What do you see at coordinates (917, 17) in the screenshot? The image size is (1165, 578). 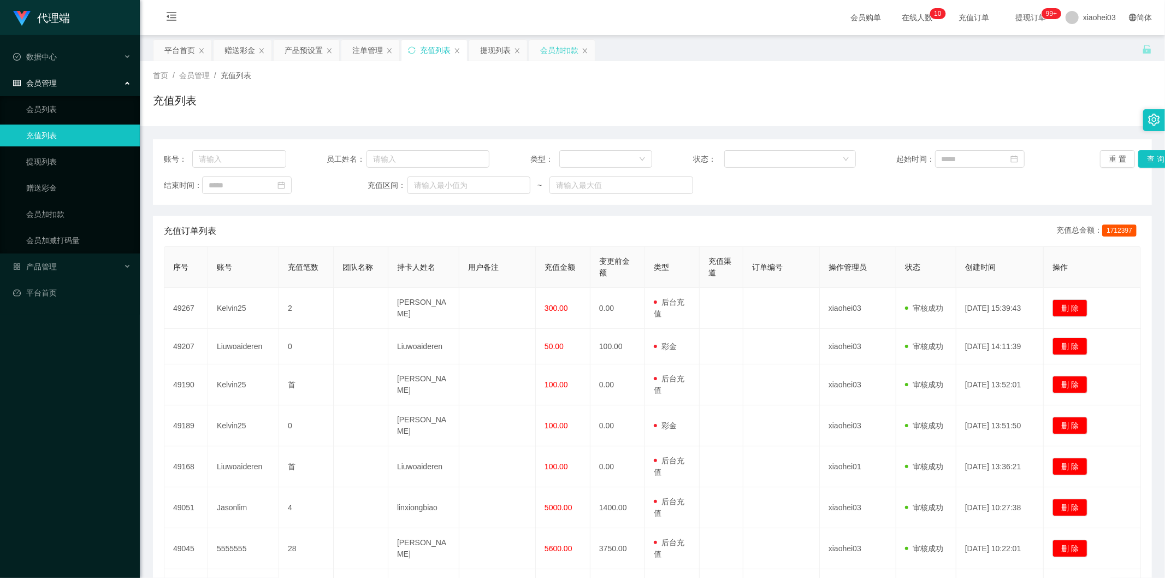 I see `span: 在线人数` at bounding box center [917, 17].